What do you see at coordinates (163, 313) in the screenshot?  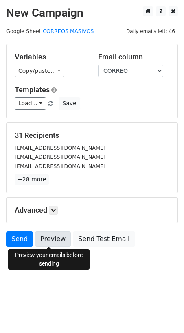 I see `div: Widget de chat` at bounding box center [163, 313].